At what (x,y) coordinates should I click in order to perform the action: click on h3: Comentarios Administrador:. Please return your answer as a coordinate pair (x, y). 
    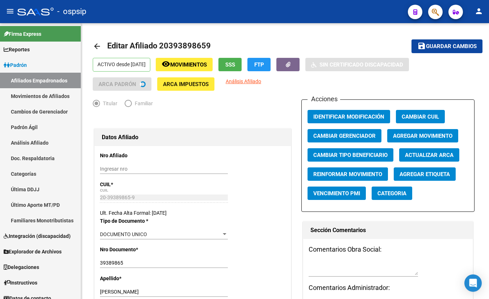
    Looking at the image, I should click on (388, 288).